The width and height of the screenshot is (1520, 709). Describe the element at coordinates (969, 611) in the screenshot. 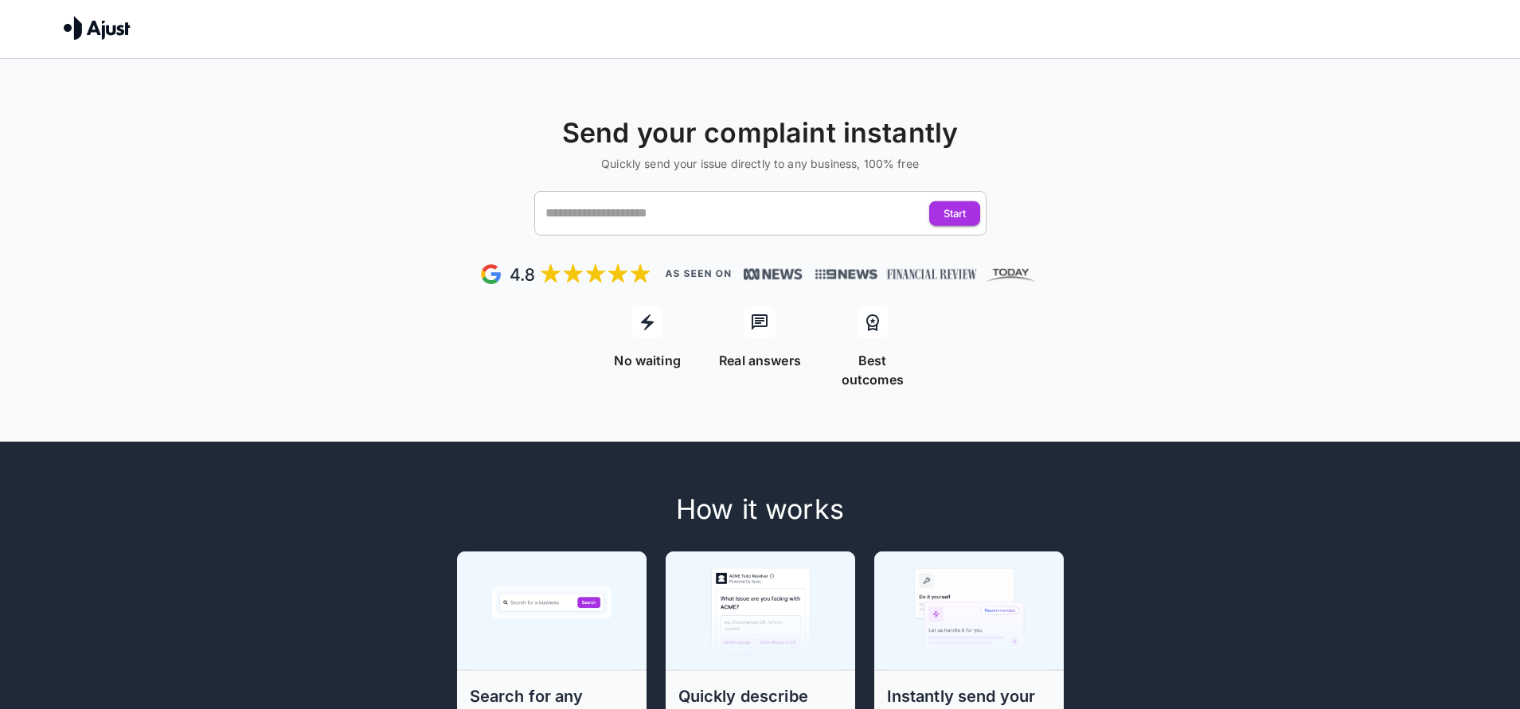

I see `img: Step 3` at that location.